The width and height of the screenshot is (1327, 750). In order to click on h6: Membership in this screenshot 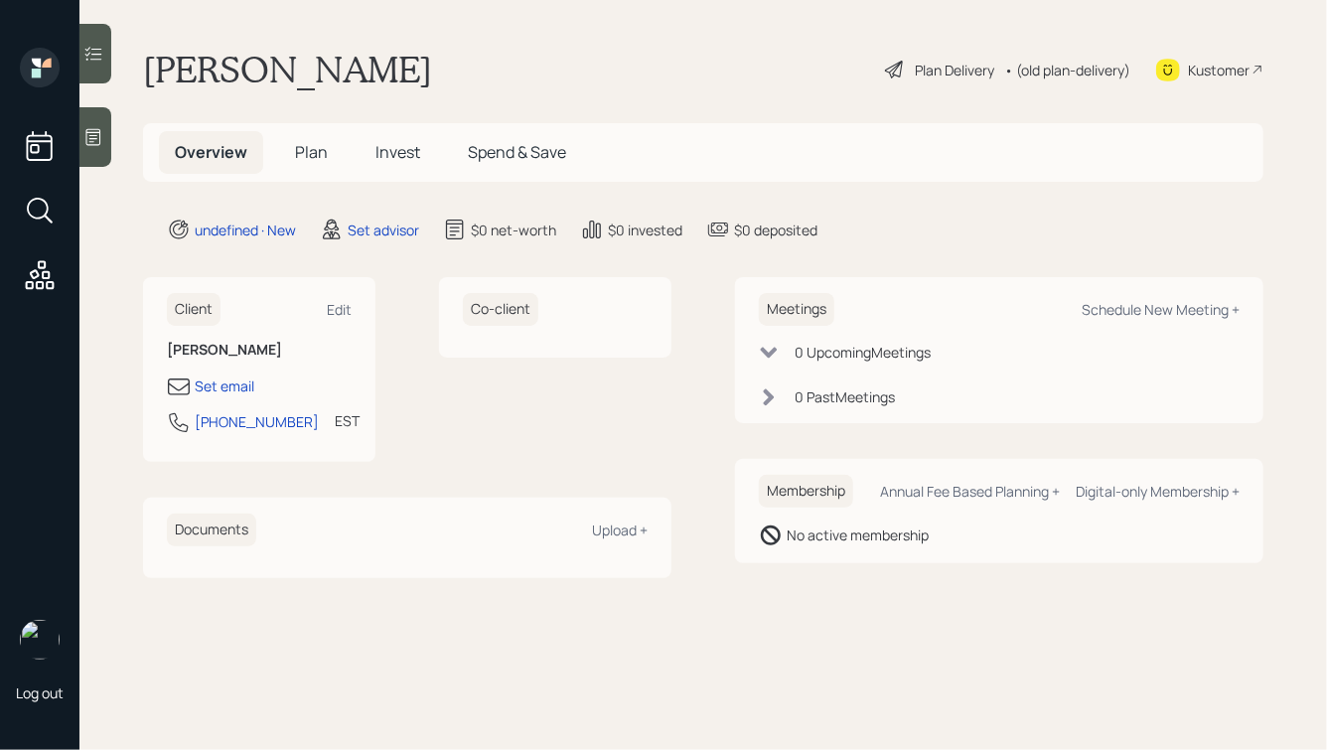, I will do `click(806, 491)`.